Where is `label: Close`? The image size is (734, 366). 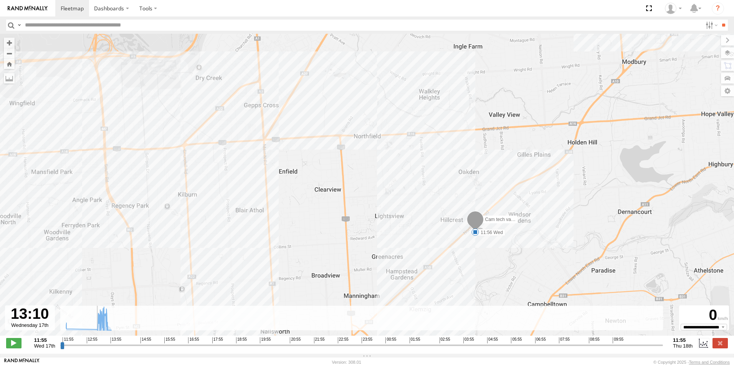
label: Close is located at coordinates (720, 343).